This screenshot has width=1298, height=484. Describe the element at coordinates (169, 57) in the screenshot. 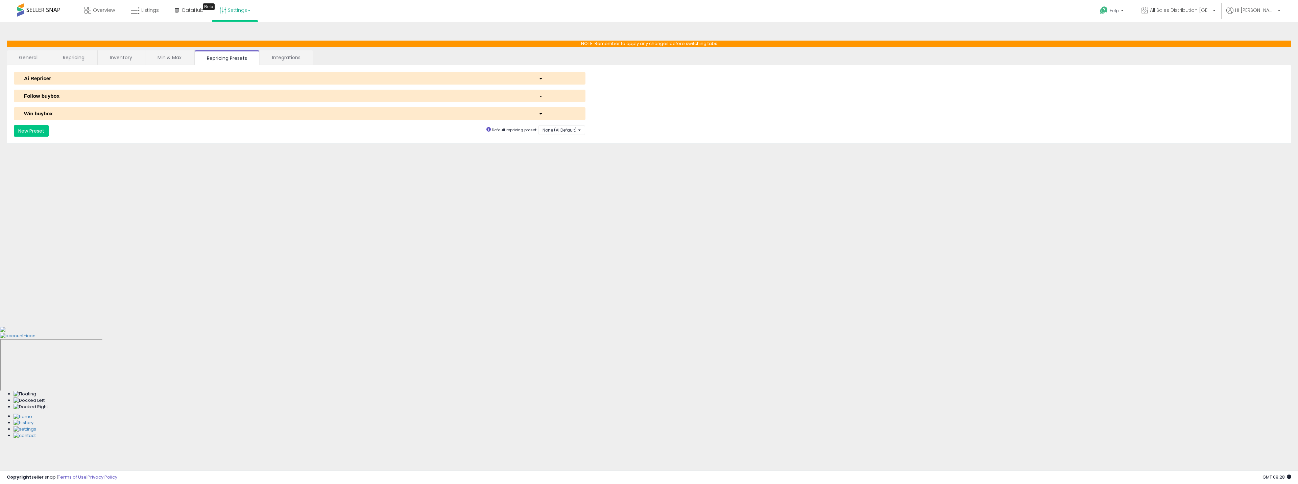

I see `a: Min & Max` at that location.